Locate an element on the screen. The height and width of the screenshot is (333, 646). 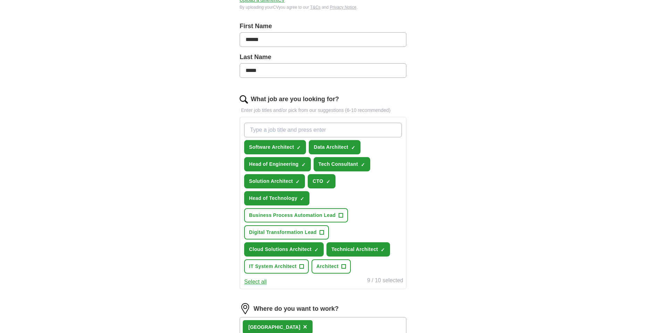
button: IT System Architect is located at coordinates (276, 266).